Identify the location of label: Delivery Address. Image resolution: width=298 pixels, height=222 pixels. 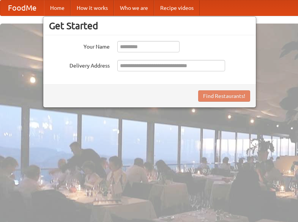
(79, 64).